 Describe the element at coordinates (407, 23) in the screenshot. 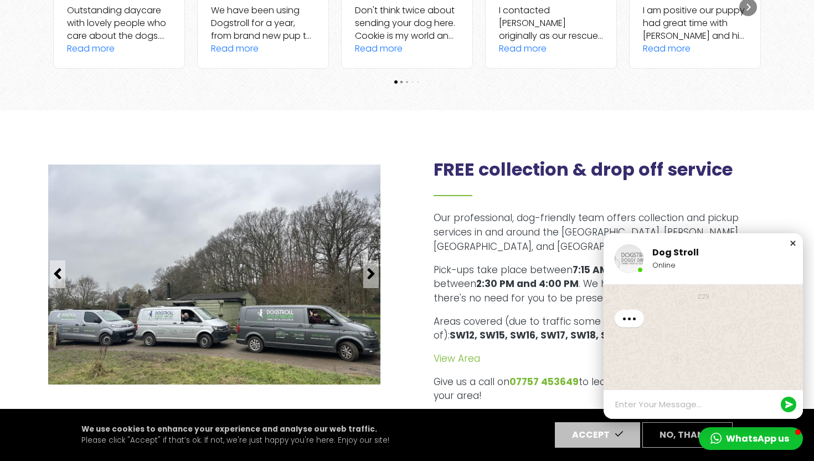

I see `div: Don't think twice about sending your dog here. Cookie is my world and anyone who is a paw parent ...` at that location.